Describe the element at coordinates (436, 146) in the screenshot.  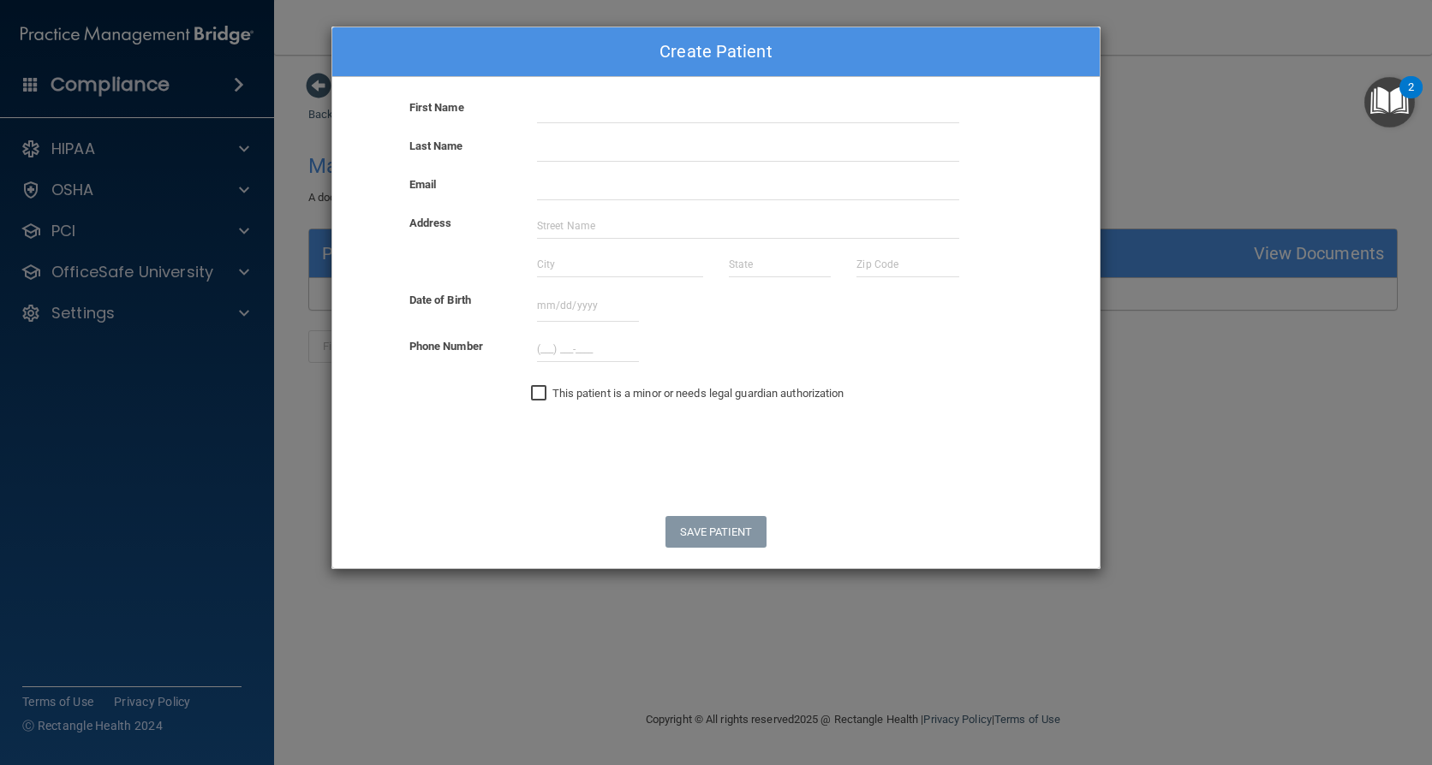
I see `b: Last Name` at that location.